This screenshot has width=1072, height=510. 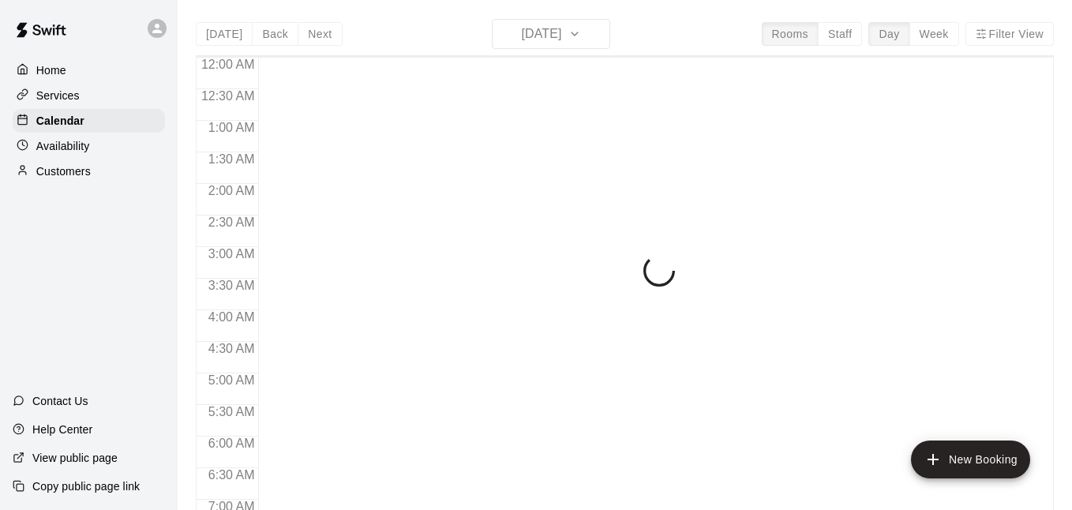 I want to click on span: 5:30 AM, so click(x=231, y=411).